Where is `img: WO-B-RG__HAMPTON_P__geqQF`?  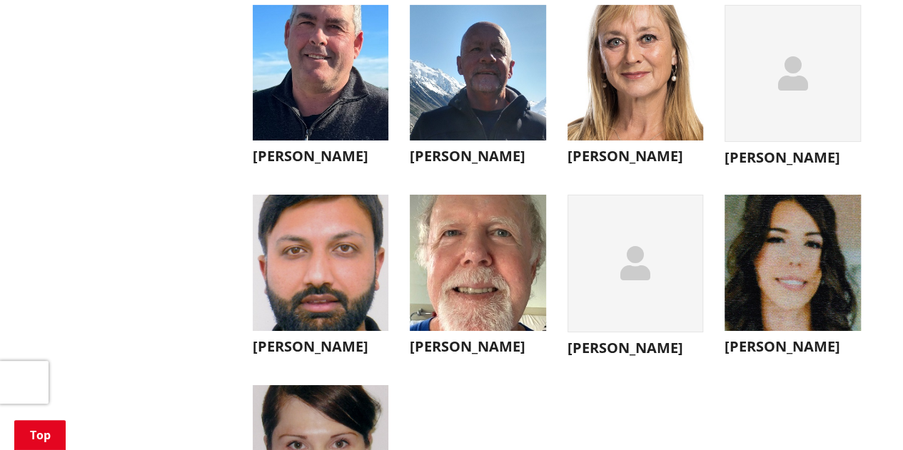
img: WO-B-RG__HAMPTON_P__geqQF is located at coordinates (477, 263).